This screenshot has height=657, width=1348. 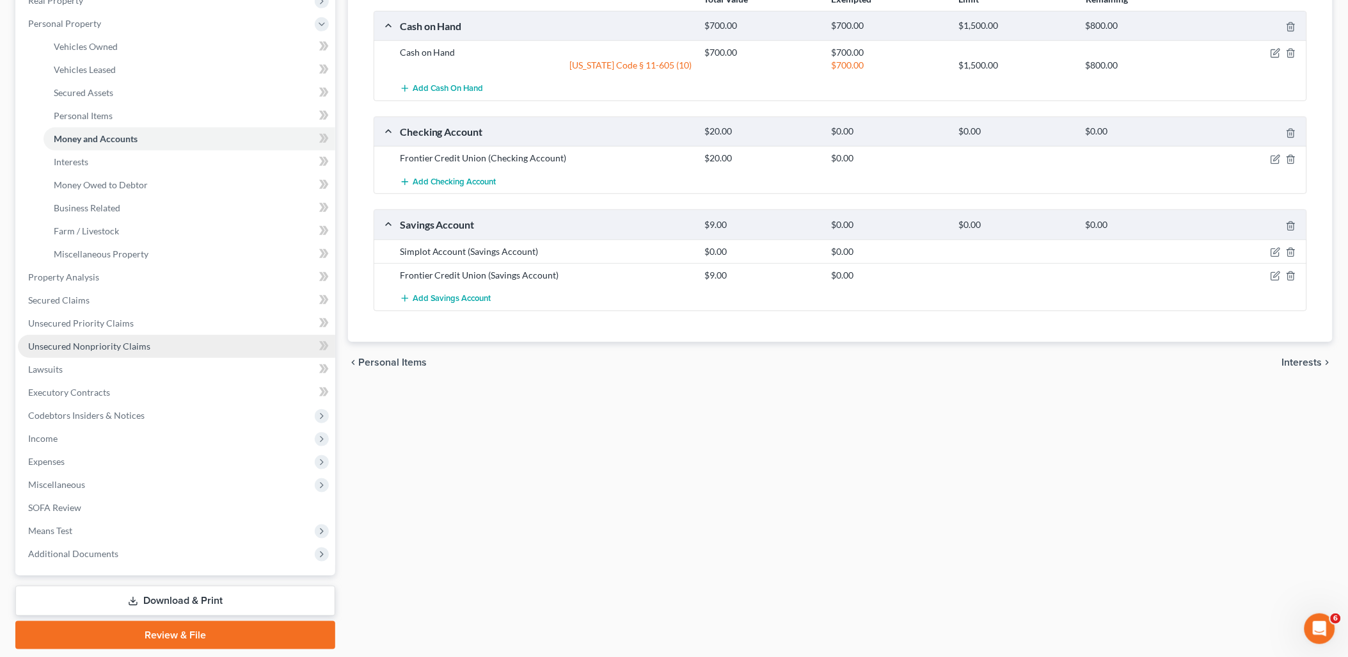 What do you see at coordinates (353, 362) in the screenshot?
I see `i: chevron_left` at bounding box center [353, 362].